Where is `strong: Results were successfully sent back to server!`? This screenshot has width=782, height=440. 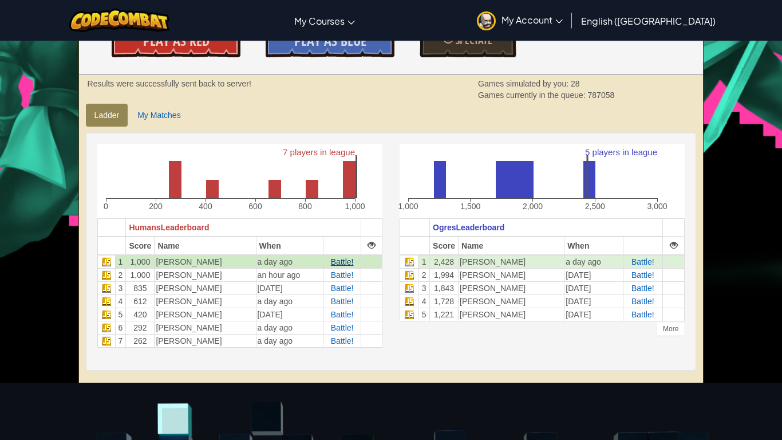 strong: Results were successfully sent back to server! is located at coordinates (169, 84).